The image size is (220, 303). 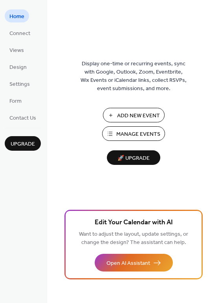 I want to click on button: Manage Events, so click(x=134, y=133).